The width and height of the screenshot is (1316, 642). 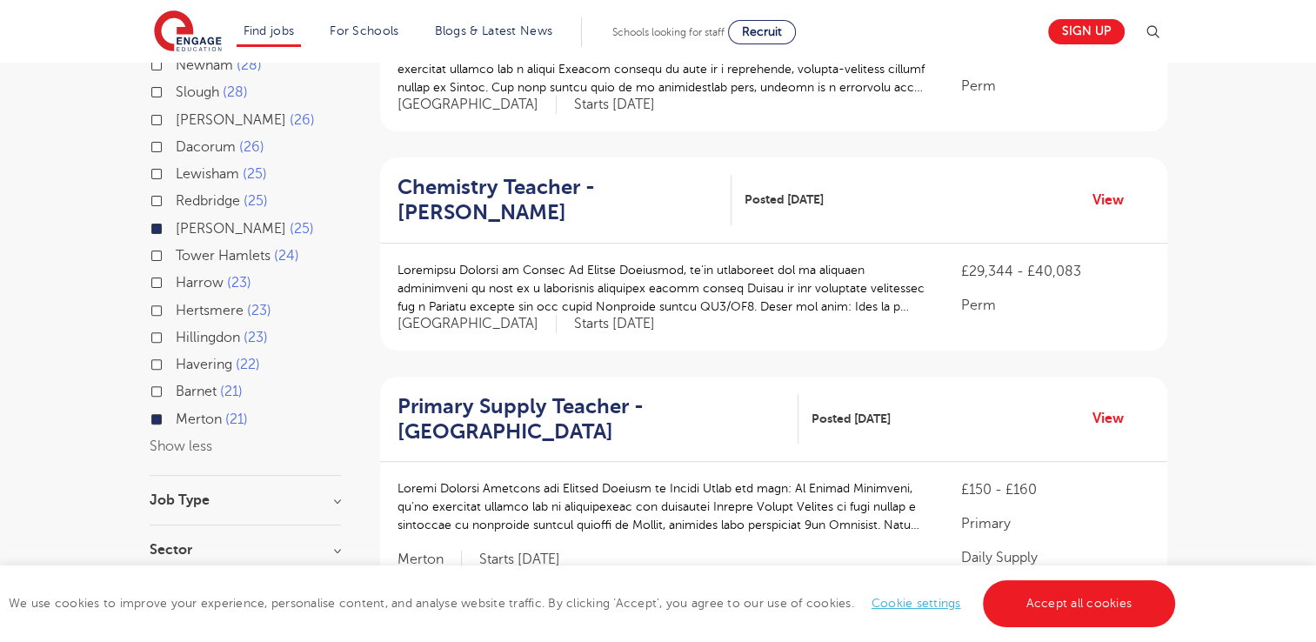 I want to click on button: Show less, so click(x=181, y=446).